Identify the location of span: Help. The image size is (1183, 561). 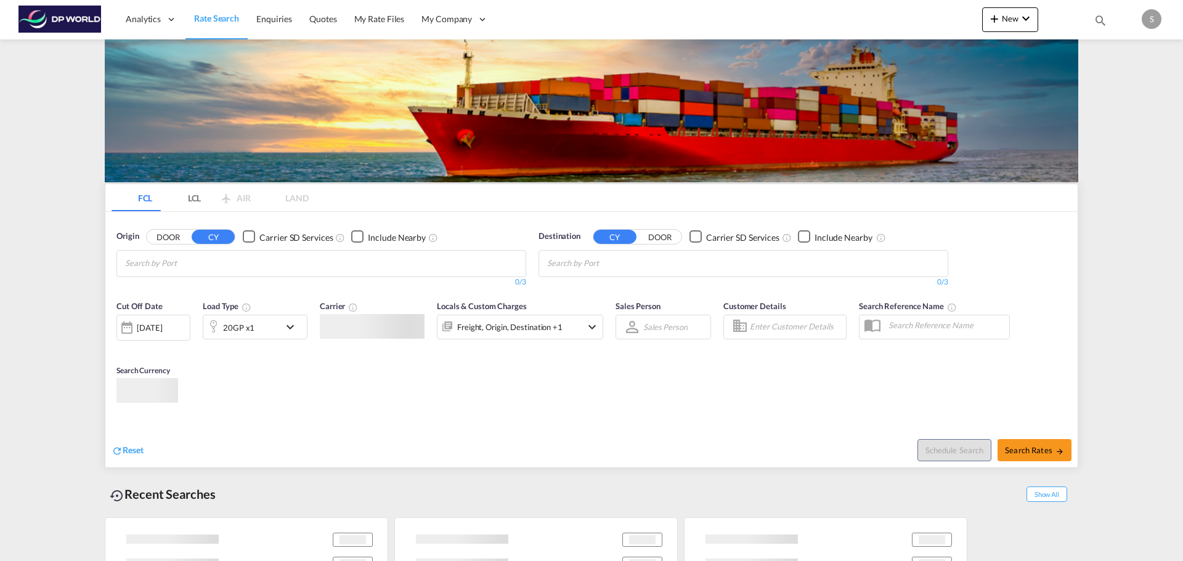
(1125, 19).